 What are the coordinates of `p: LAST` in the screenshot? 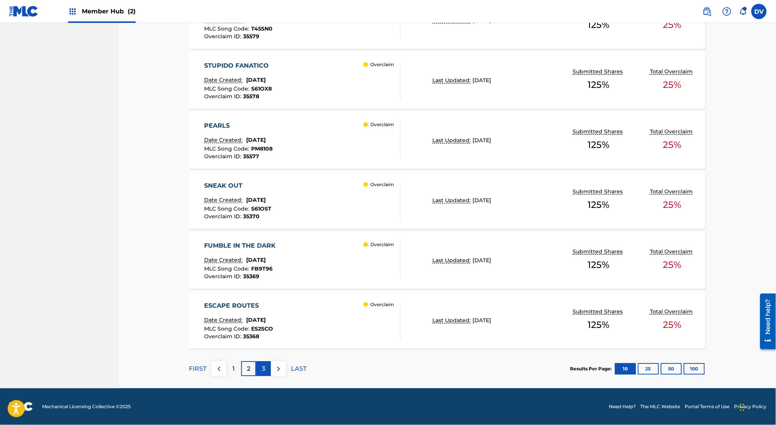 It's located at (298, 369).